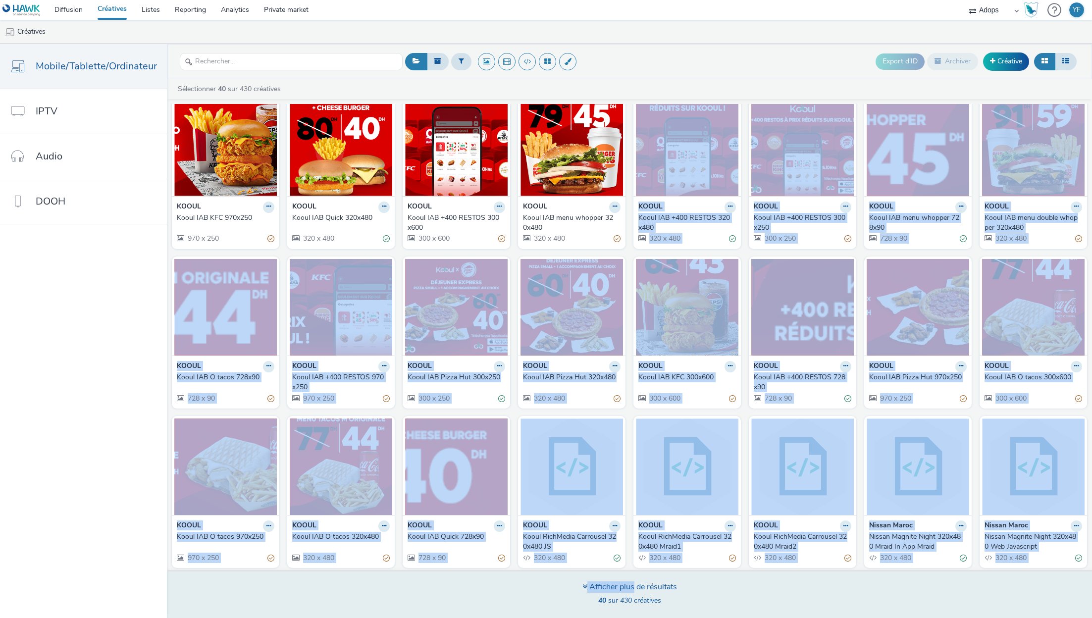  What do you see at coordinates (225, 537) in the screenshot?
I see `a: Kooul IAB O tacos 970x250` at bounding box center [225, 537].